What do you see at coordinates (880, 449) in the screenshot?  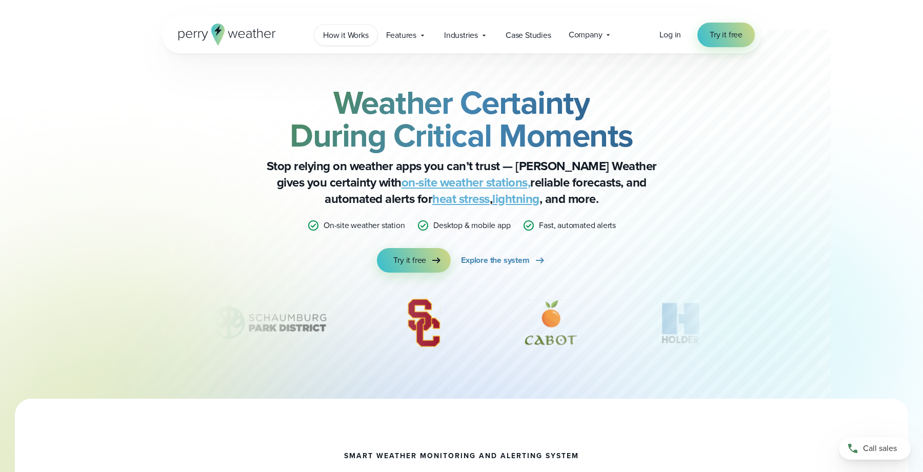 I see `span: Call sales` at bounding box center [880, 449].